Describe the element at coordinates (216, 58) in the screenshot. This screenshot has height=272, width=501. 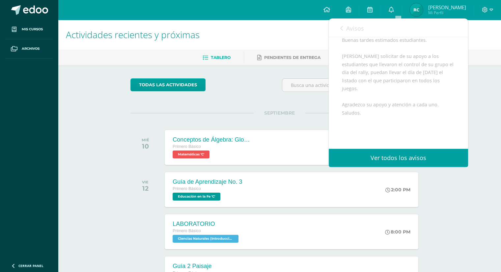
I see `a: Tablero` at that location.